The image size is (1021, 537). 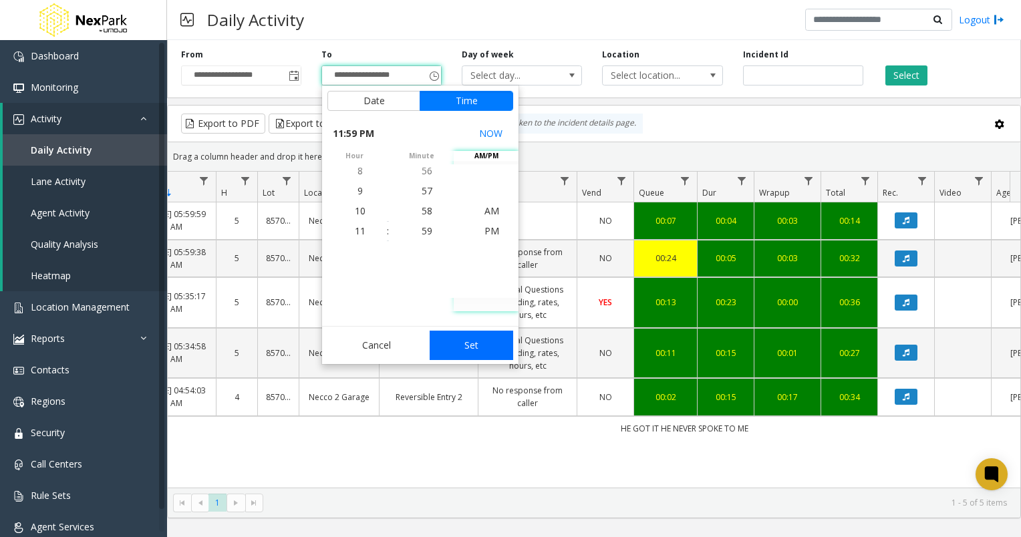 I want to click on button: Date tab, so click(x=374, y=101).